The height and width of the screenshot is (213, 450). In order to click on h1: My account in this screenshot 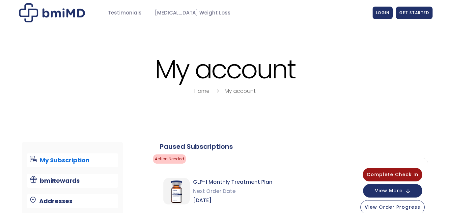, I will do `click(225, 69)`.